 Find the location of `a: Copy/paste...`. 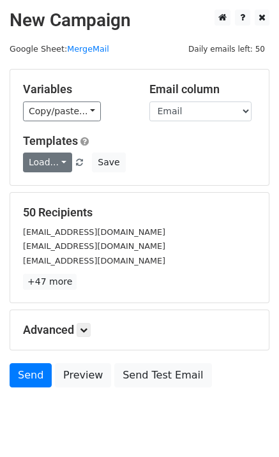

a: Copy/paste... is located at coordinates (62, 111).